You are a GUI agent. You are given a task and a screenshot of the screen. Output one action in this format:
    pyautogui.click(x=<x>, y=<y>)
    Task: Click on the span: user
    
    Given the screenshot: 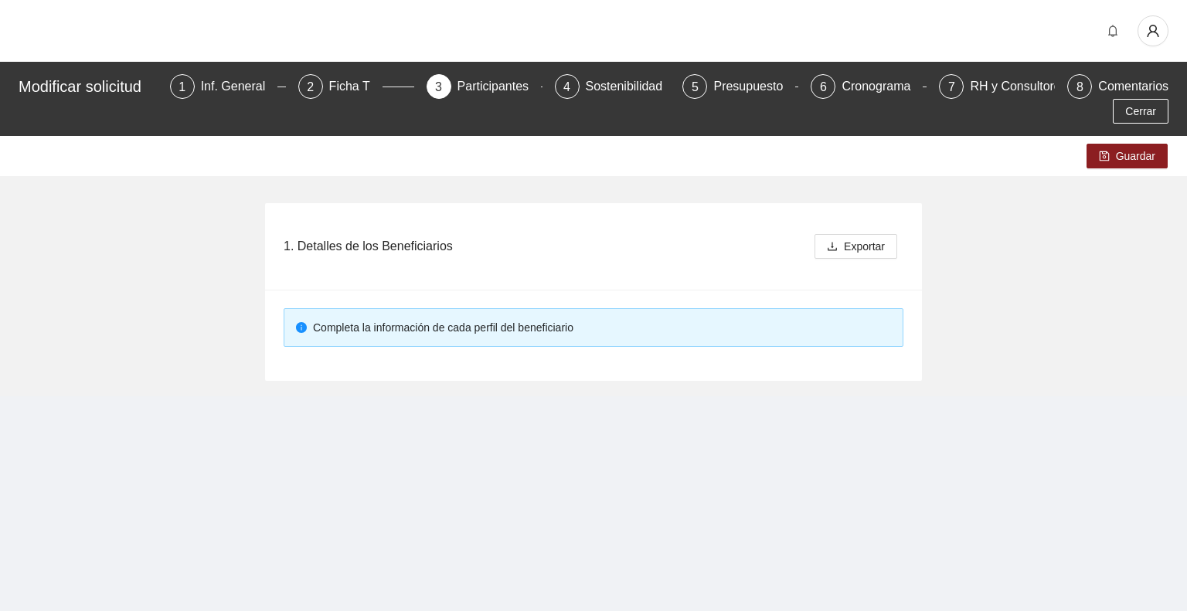 What is the action you would take?
    pyautogui.click(x=1153, y=31)
    